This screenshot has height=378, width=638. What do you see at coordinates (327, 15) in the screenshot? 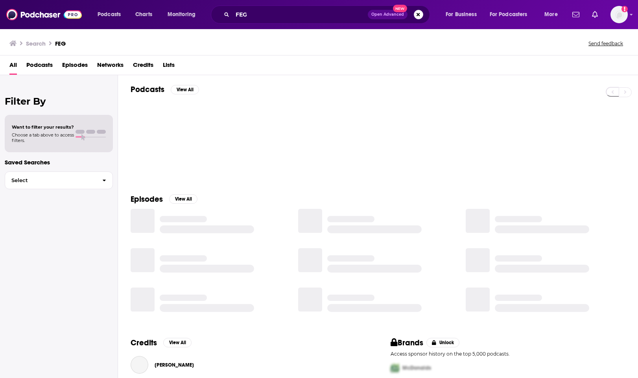
I see `div: Search podcasts, credits, & more...` at bounding box center [327, 15].